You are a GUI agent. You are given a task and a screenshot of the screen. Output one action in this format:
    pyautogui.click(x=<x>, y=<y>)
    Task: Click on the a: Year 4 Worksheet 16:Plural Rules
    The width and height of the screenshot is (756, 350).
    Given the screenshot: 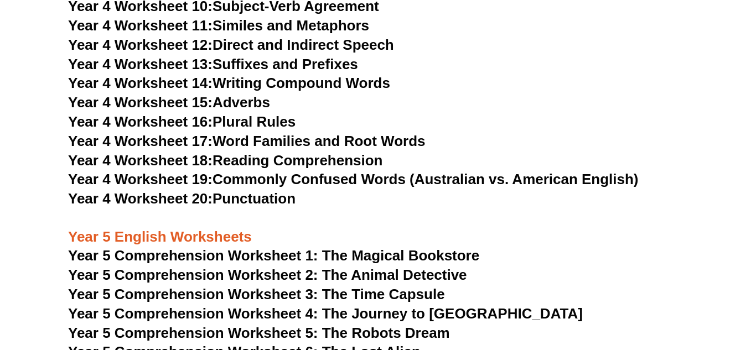 What is the action you would take?
    pyautogui.click(x=182, y=122)
    